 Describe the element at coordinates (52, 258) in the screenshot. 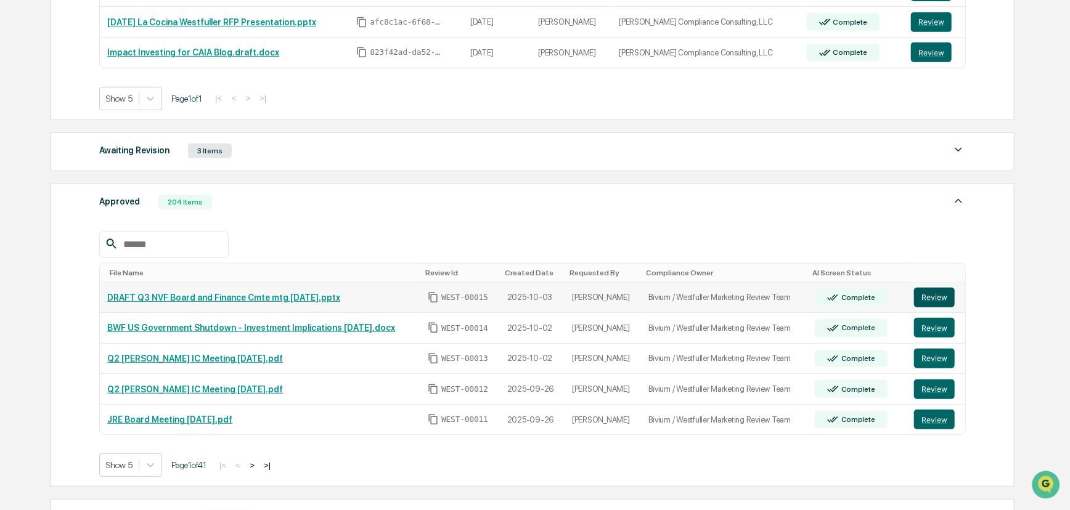

I see `span: Preclearance` at that location.